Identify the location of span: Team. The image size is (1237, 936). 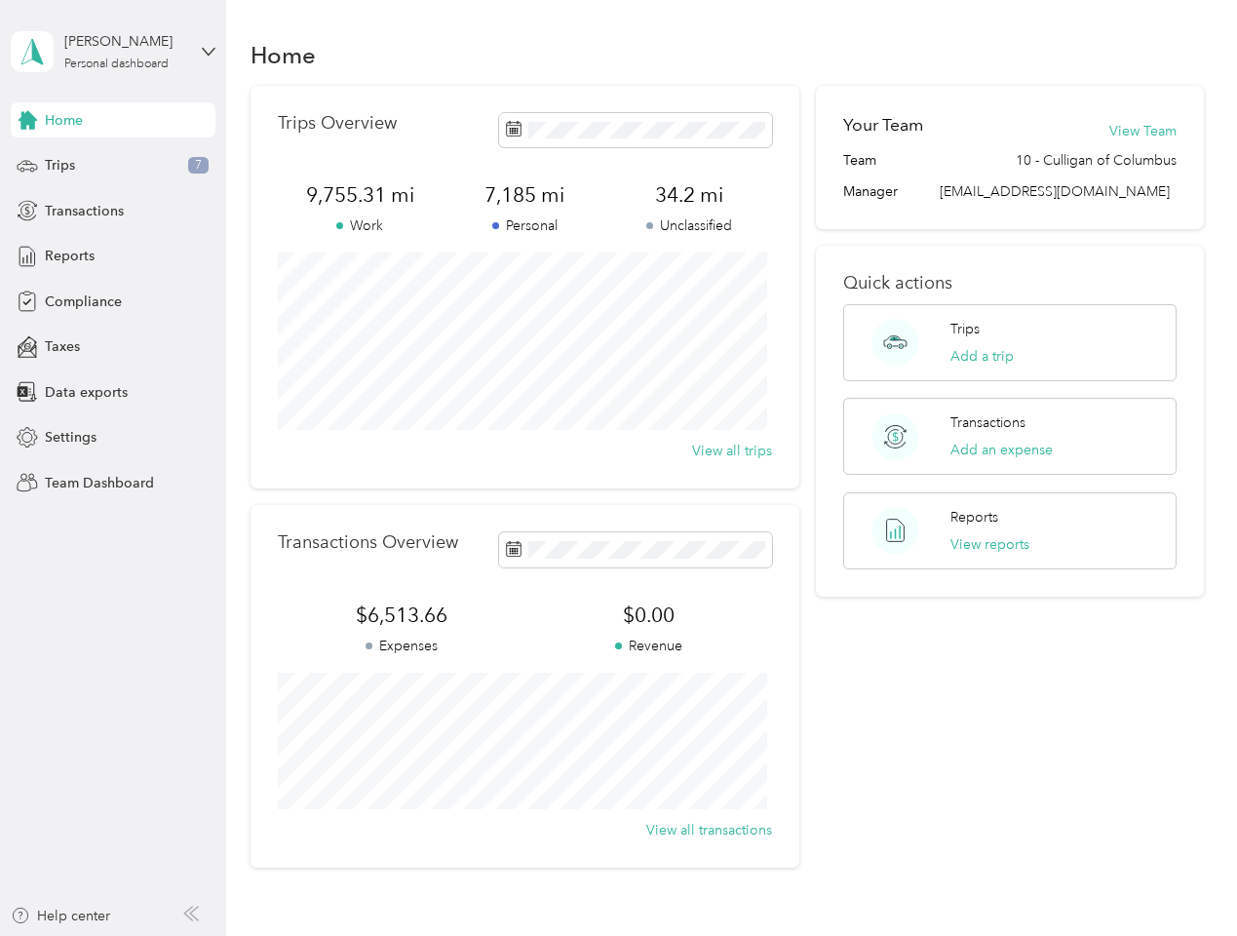
(860, 160).